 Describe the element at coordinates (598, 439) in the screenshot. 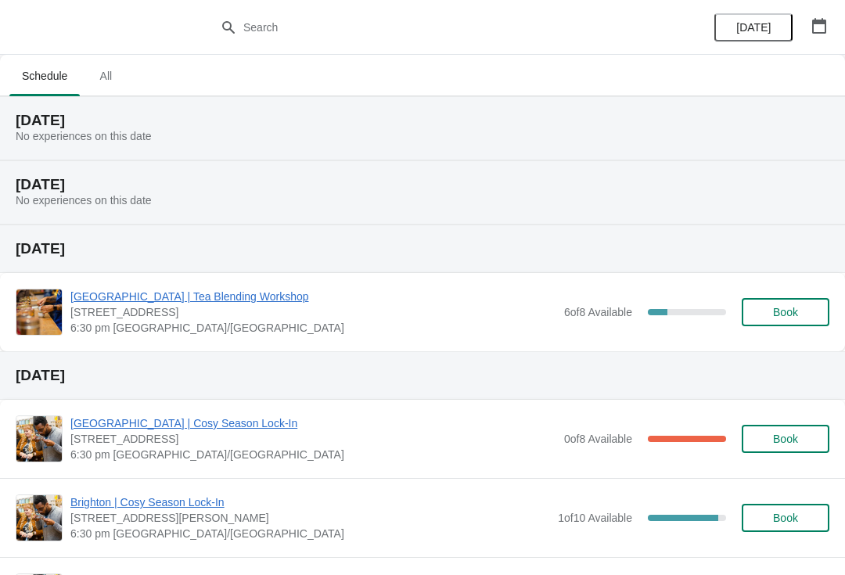

I see `span: 0 of 8 Available` at that location.